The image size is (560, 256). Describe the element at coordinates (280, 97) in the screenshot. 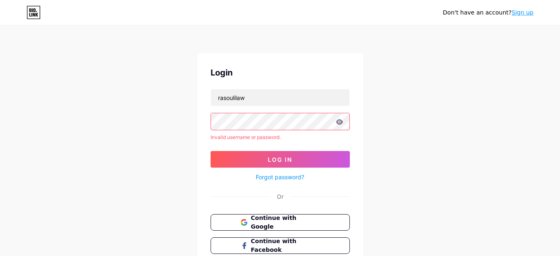

I see `input: Username` at that location.